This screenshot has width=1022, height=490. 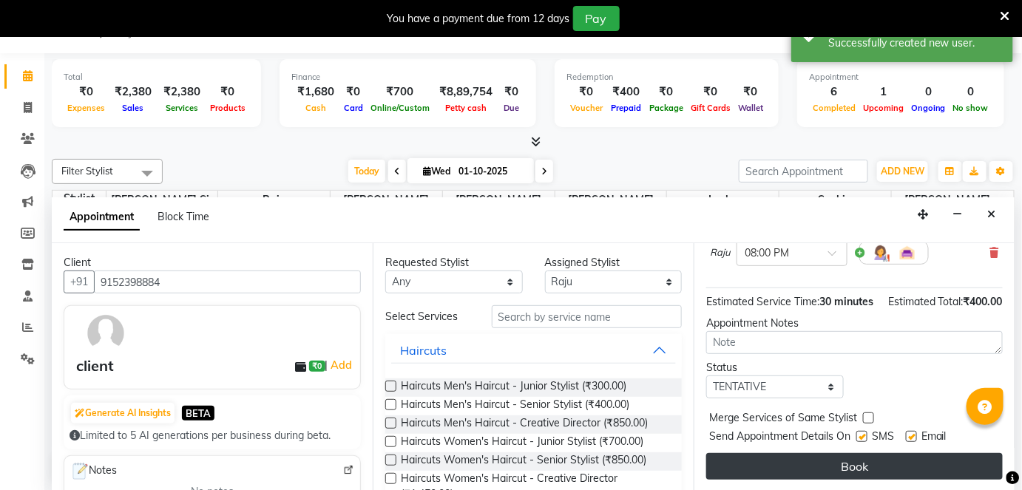 What do you see at coordinates (522, 443) in the screenshot?
I see `span: Haircuts Women's Haircut - Junior Stylist (₹700.00)` at bounding box center [522, 443].